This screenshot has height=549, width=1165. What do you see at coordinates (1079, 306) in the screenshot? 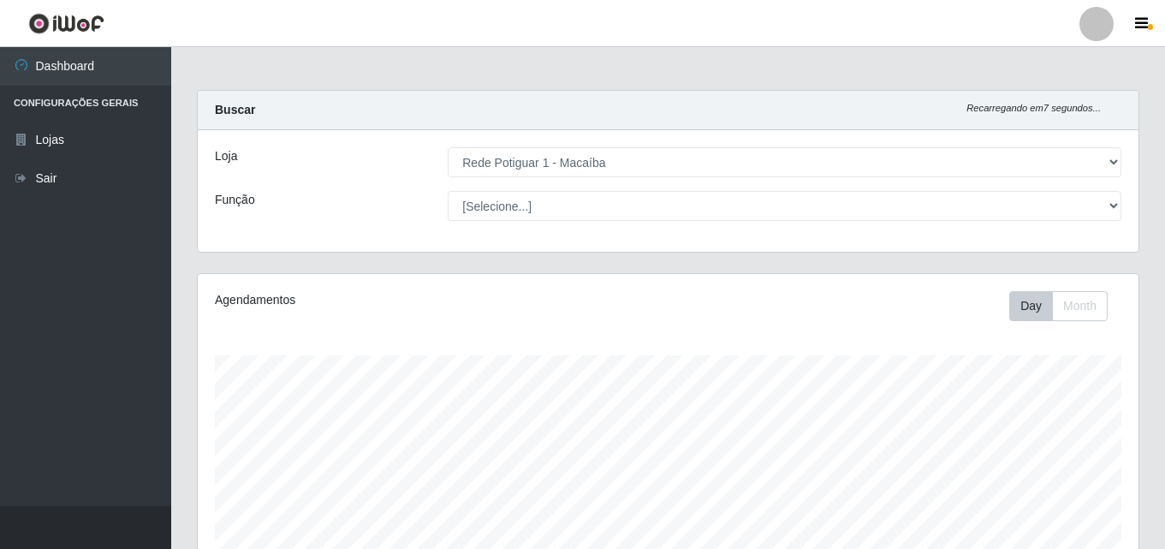
I see `button: Month` at bounding box center [1079, 306].